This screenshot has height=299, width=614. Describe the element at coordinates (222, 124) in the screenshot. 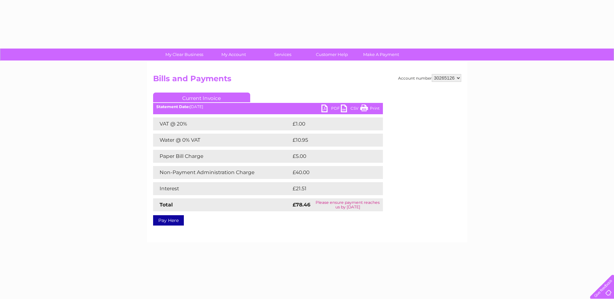

I see `td: VAT @ 20%` at that location.